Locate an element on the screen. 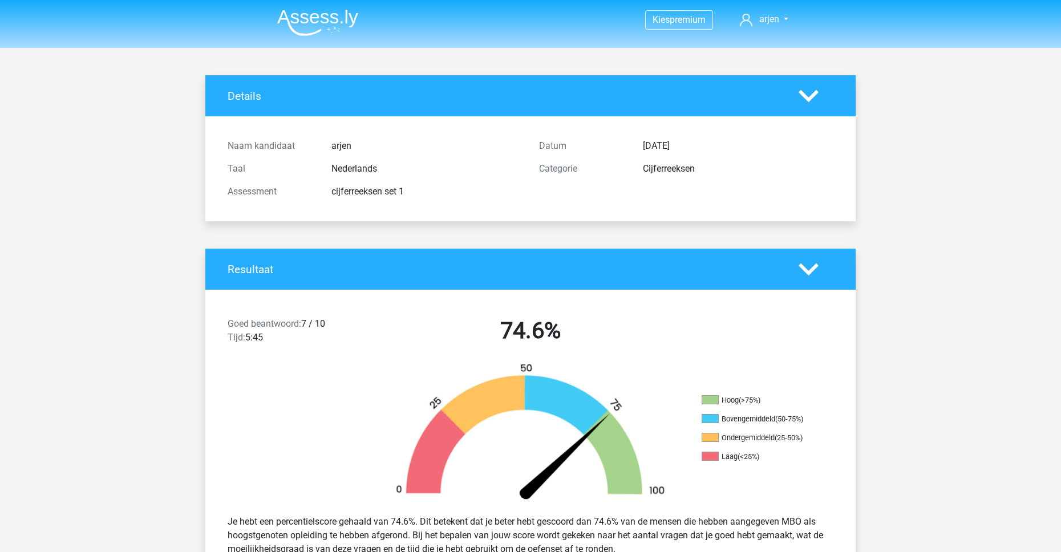 Image resolution: width=1061 pixels, height=552 pixels. li: Bovengemiddeld is located at coordinates (759, 419).